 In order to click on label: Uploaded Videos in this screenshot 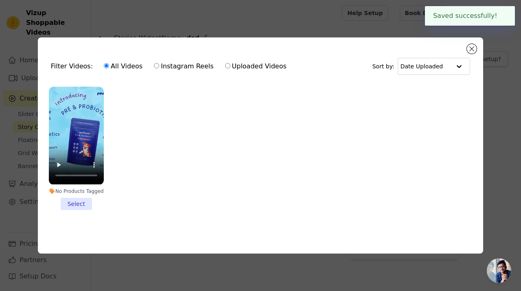, I will do `click(256, 66)`.